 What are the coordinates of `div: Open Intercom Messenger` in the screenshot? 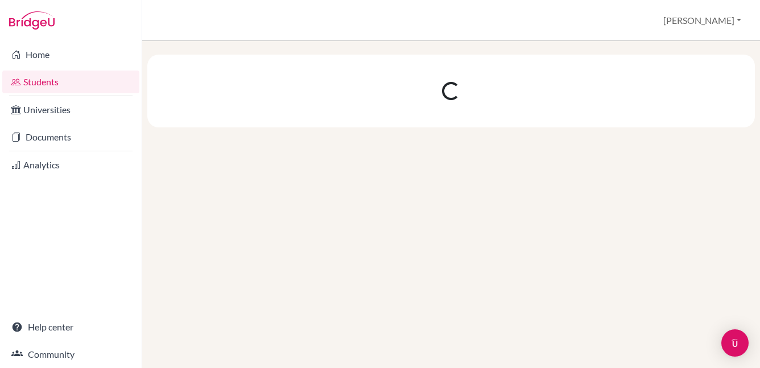 It's located at (735, 343).